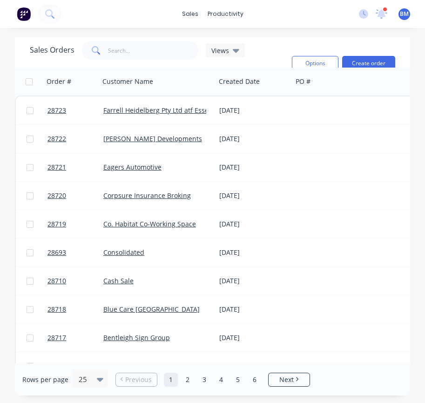 The image size is (425, 403). I want to click on img: Factory, so click(24, 14).